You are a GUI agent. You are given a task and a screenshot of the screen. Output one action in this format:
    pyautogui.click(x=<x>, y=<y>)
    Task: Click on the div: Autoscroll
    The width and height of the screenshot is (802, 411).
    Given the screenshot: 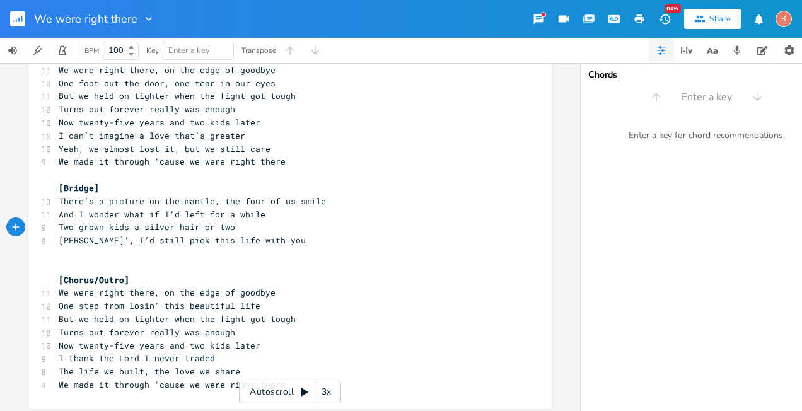 What is the action you would take?
    pyautogui.click(x=290, y=392)
    